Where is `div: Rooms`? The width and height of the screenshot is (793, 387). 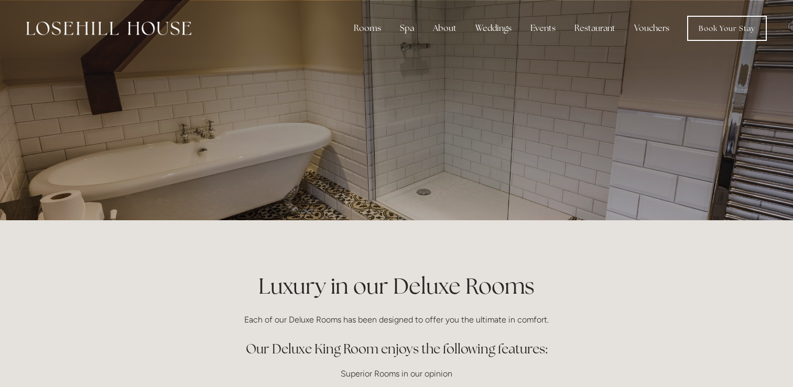 div: Rooms is located at coordinates (367, 28).